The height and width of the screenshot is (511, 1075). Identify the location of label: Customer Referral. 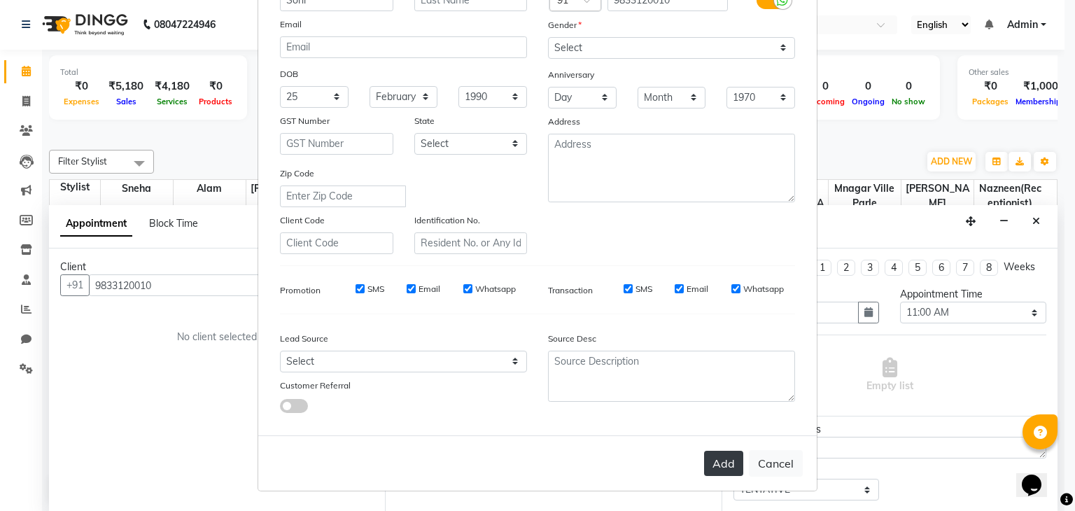
(315, 386).